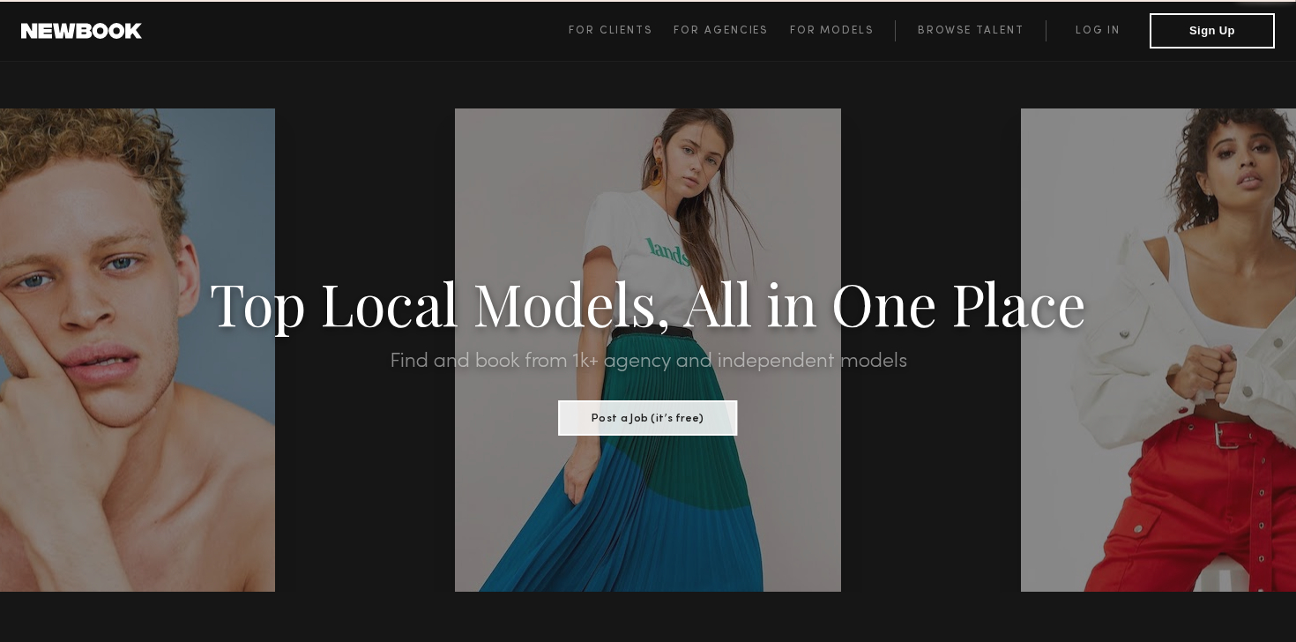 Image resolution: width=1296 pixels, height=642 pixels. Describe the element at coordinates (969, 31) in the screenshot. I see `a: Browse Talent` at that location.